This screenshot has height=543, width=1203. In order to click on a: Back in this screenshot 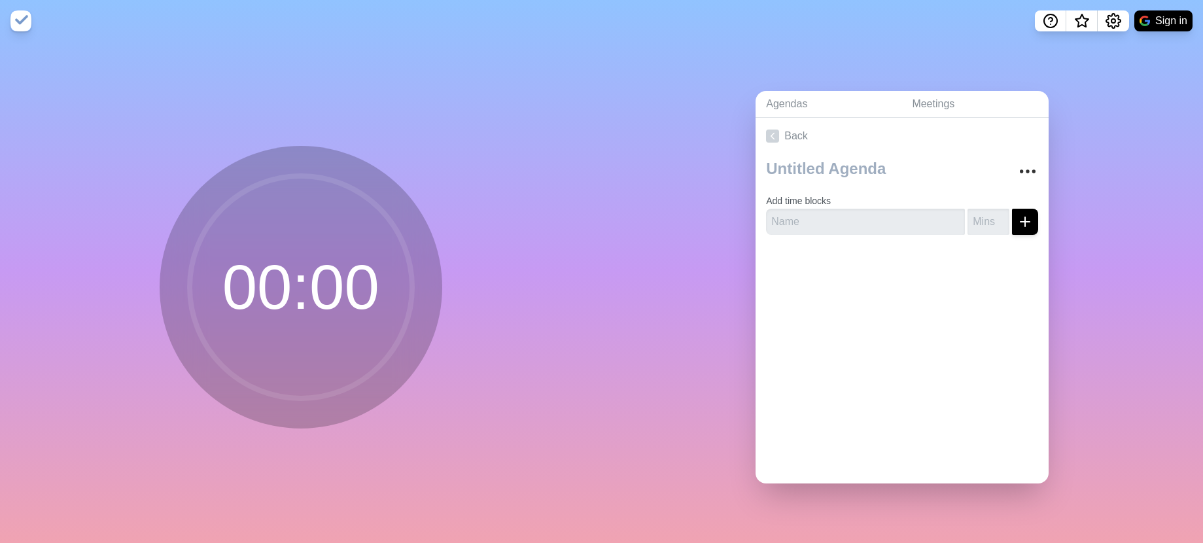, I will do `click(902, 136)`.